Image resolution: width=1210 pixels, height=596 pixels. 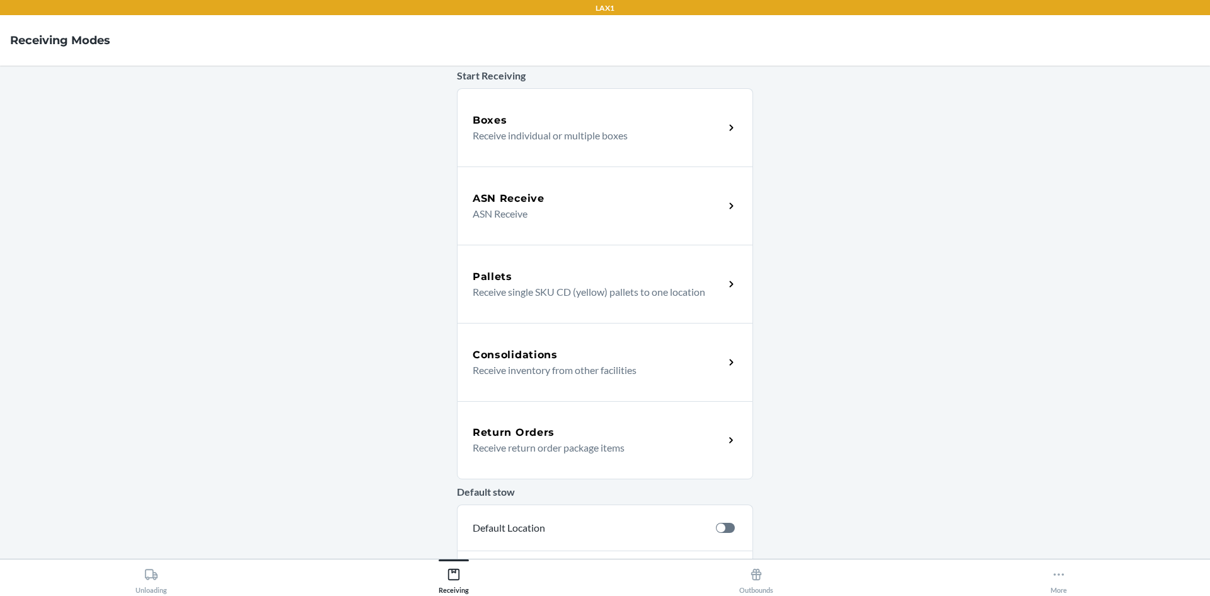 What do you see at coordinates (593, 214) in the screenshot?
I see `p: ASN Receive` at bounding box center [593, 214].